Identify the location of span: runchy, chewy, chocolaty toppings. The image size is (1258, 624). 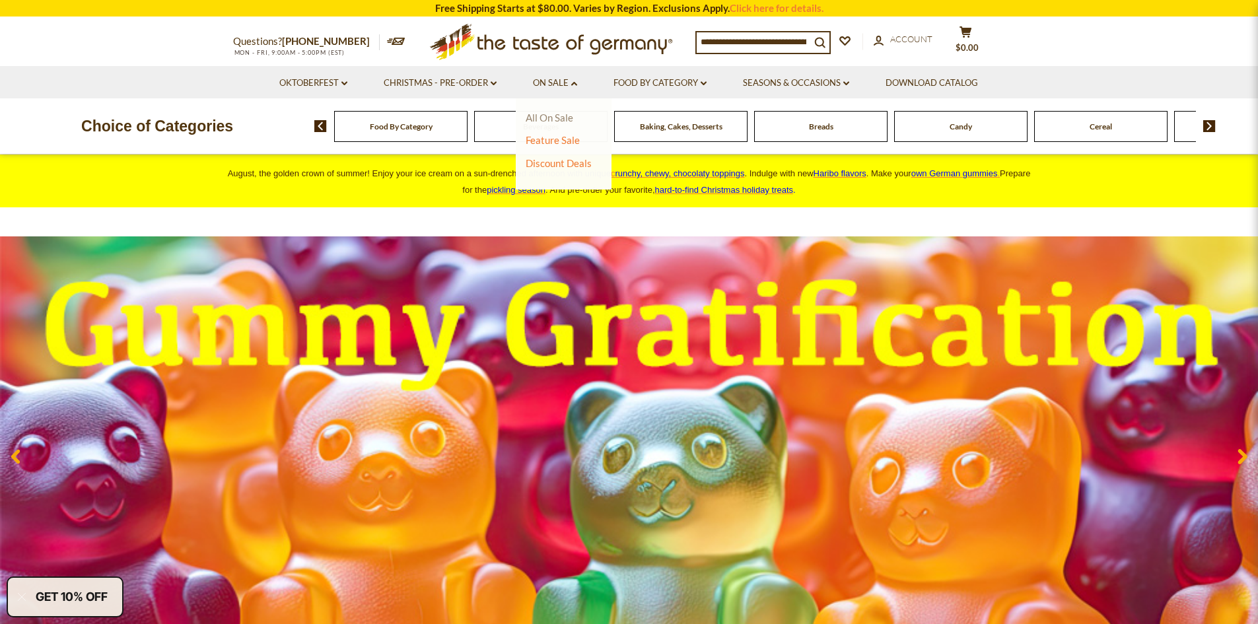
(680, 173).